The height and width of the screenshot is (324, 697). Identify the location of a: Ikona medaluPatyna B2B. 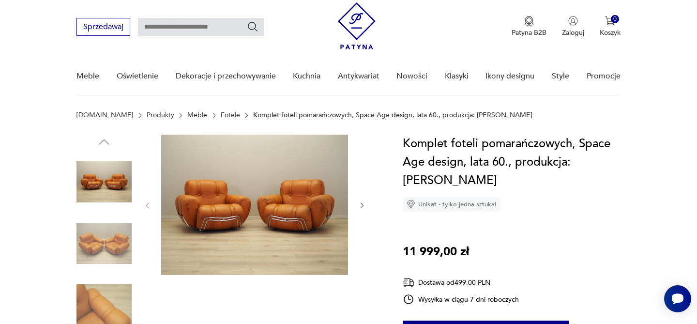
(529, 27).